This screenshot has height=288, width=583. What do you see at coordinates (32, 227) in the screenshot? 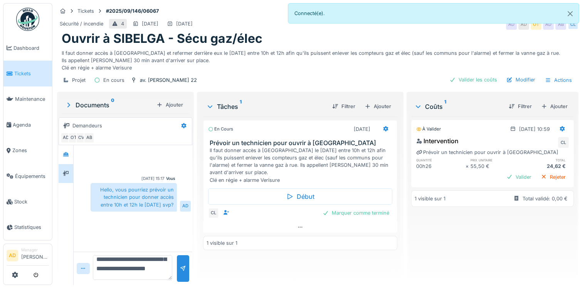
I see `span: Statistiques` at bounding box center [32, 227].